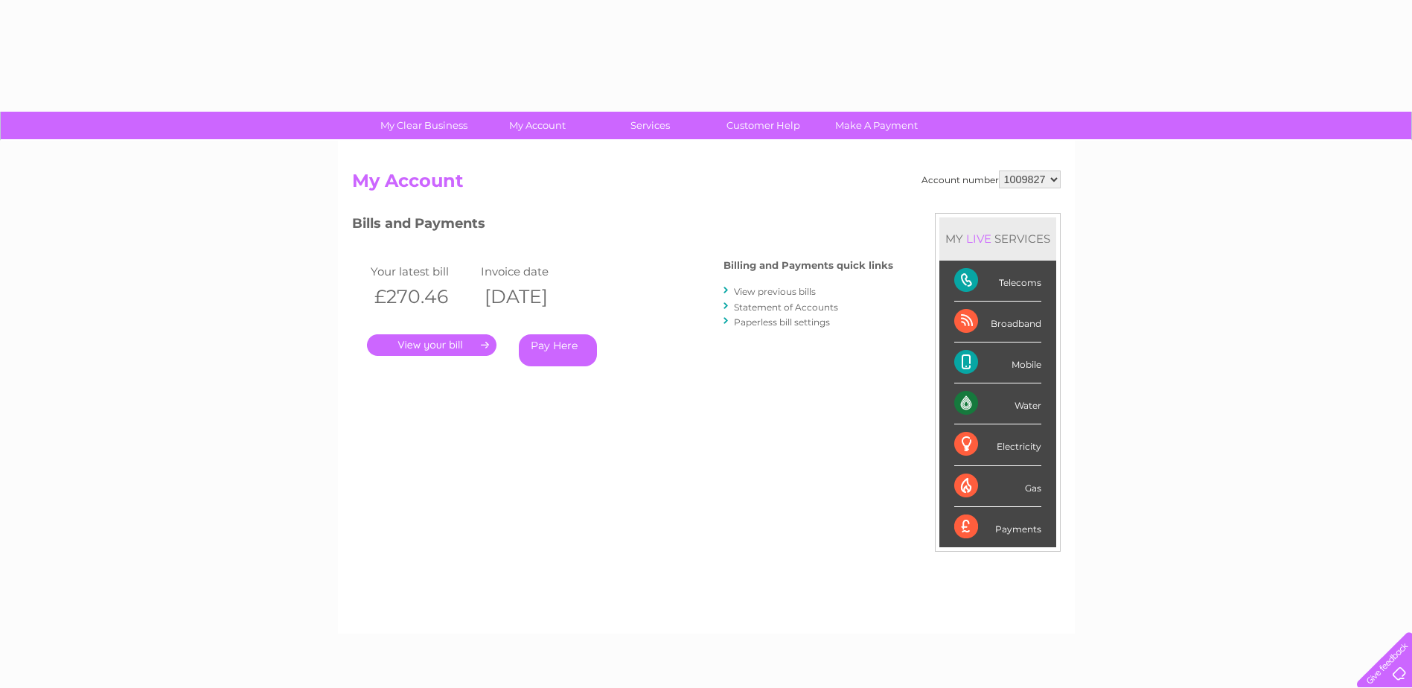 This screenshot has width=1412, height=688. I want to click on a: Make A Payment, so click(876, 125).